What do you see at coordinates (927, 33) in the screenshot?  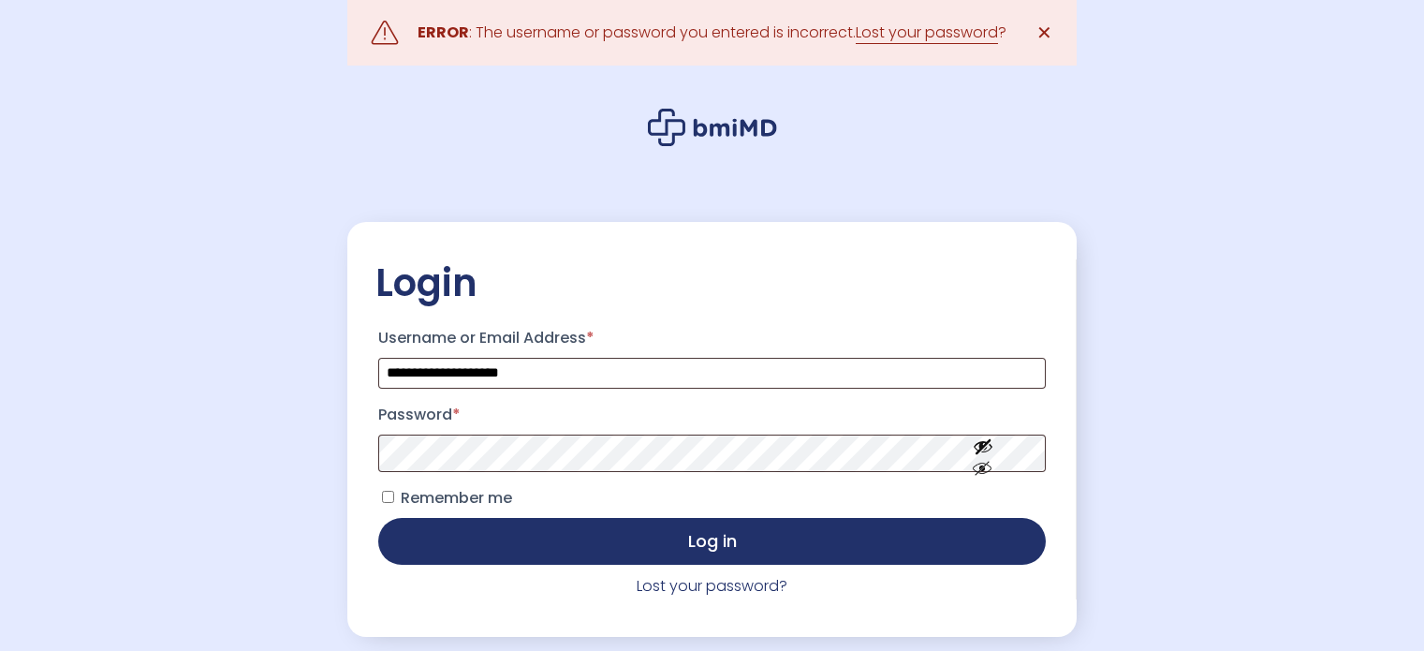 I see `a: Lost your password` at bounding box center [927, 33].